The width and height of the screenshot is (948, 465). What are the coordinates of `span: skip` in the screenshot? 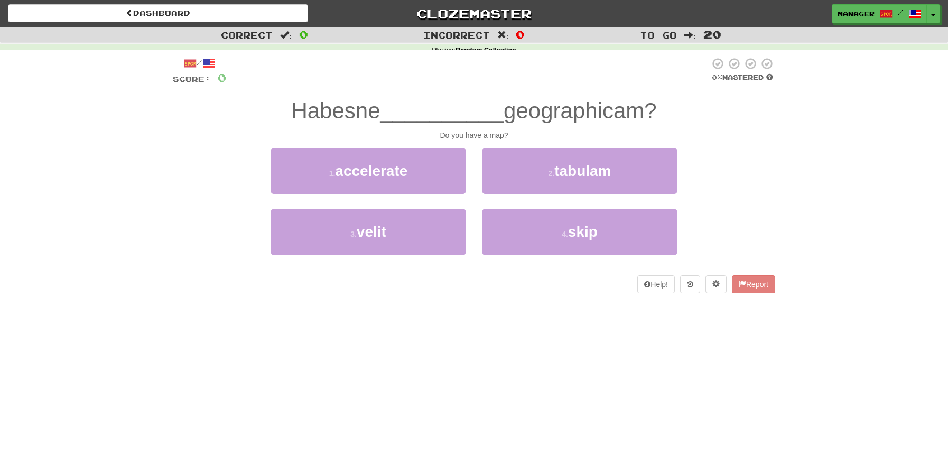 It's located at (583, 231).